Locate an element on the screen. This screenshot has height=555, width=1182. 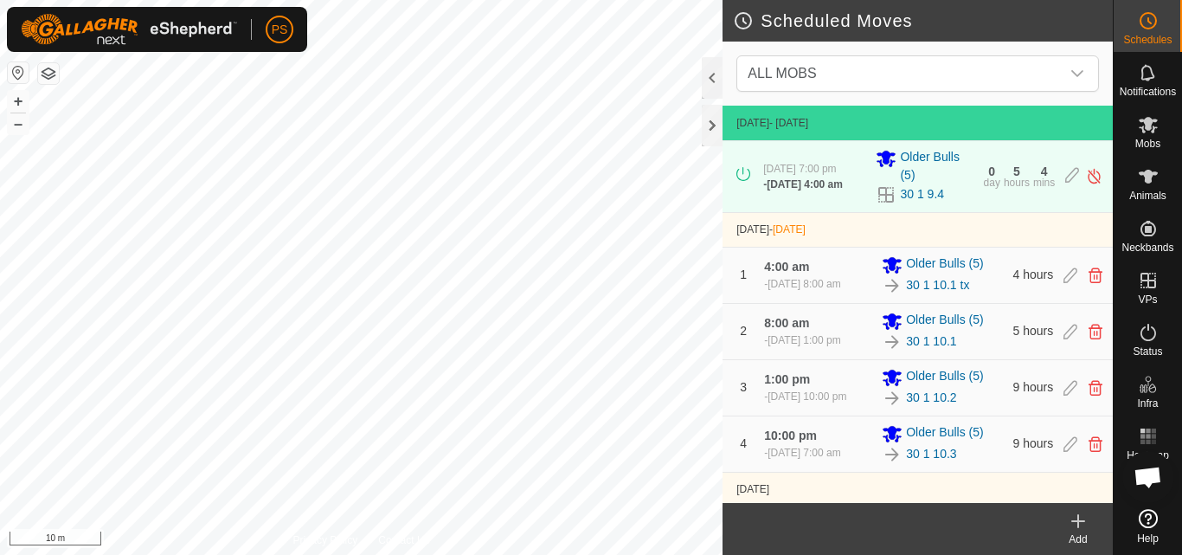
a: 30 1 10.1 is located at coordinates (931, 341).